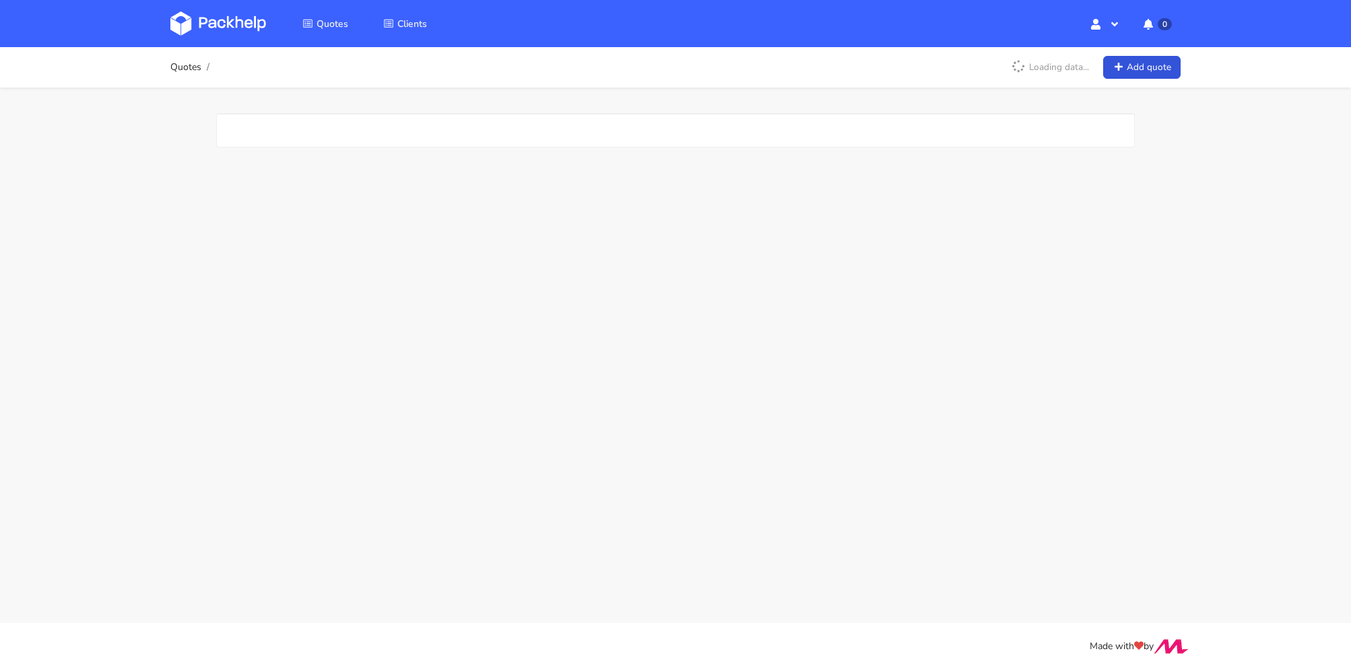 The image size is (1351, 670). I want to click on span: 0, so click(1165, 24).